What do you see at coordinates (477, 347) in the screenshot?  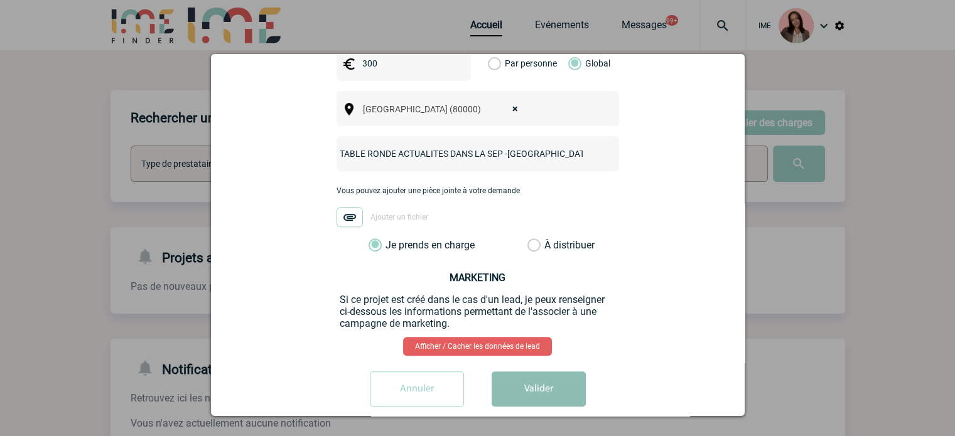 I see `a: Afficher / Cacher les données de lead` at bounding box center [477, 347].